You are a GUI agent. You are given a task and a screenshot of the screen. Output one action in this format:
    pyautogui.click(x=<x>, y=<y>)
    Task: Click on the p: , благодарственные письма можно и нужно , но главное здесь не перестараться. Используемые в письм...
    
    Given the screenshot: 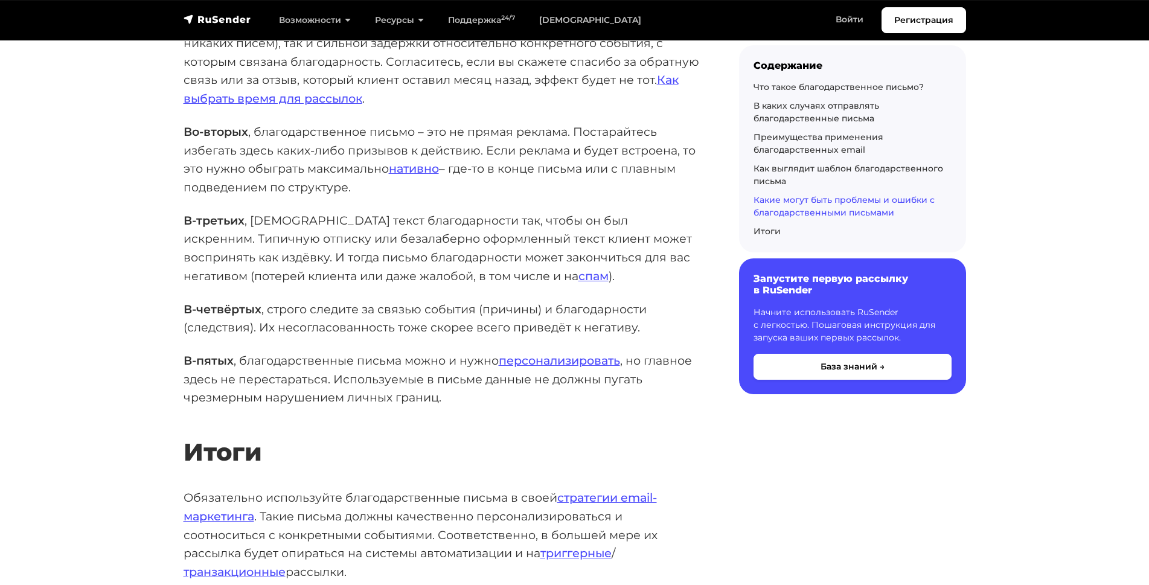 What is the action you would take?
    pyautogui.click(x=442, y=379)
    